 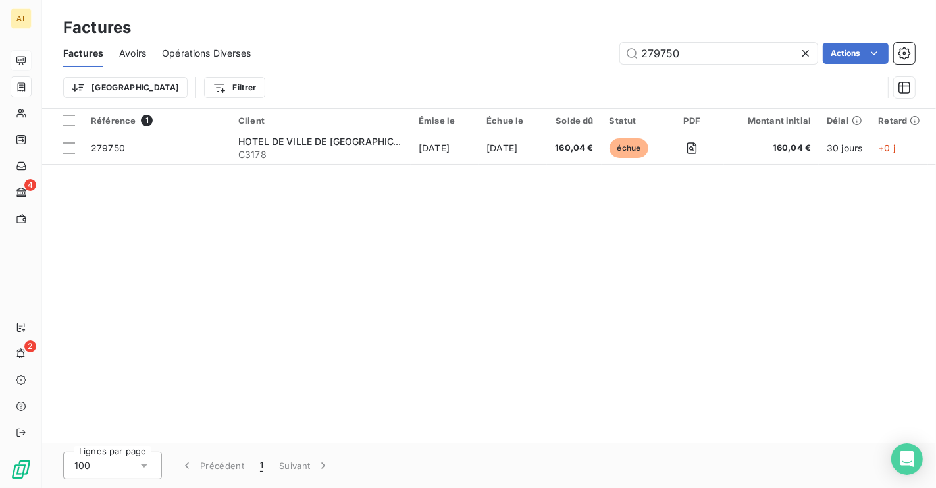 What do you see at coordinates (856, 53) in the screenshot?
I see `button: Actions` at bounding box center [856, 53].